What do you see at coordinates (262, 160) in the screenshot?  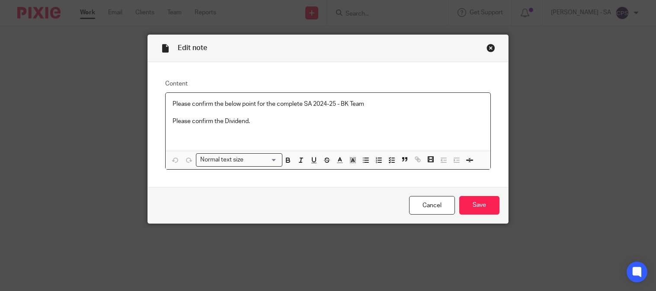 I see `input: Search for option` at bounding box center [262, 160].